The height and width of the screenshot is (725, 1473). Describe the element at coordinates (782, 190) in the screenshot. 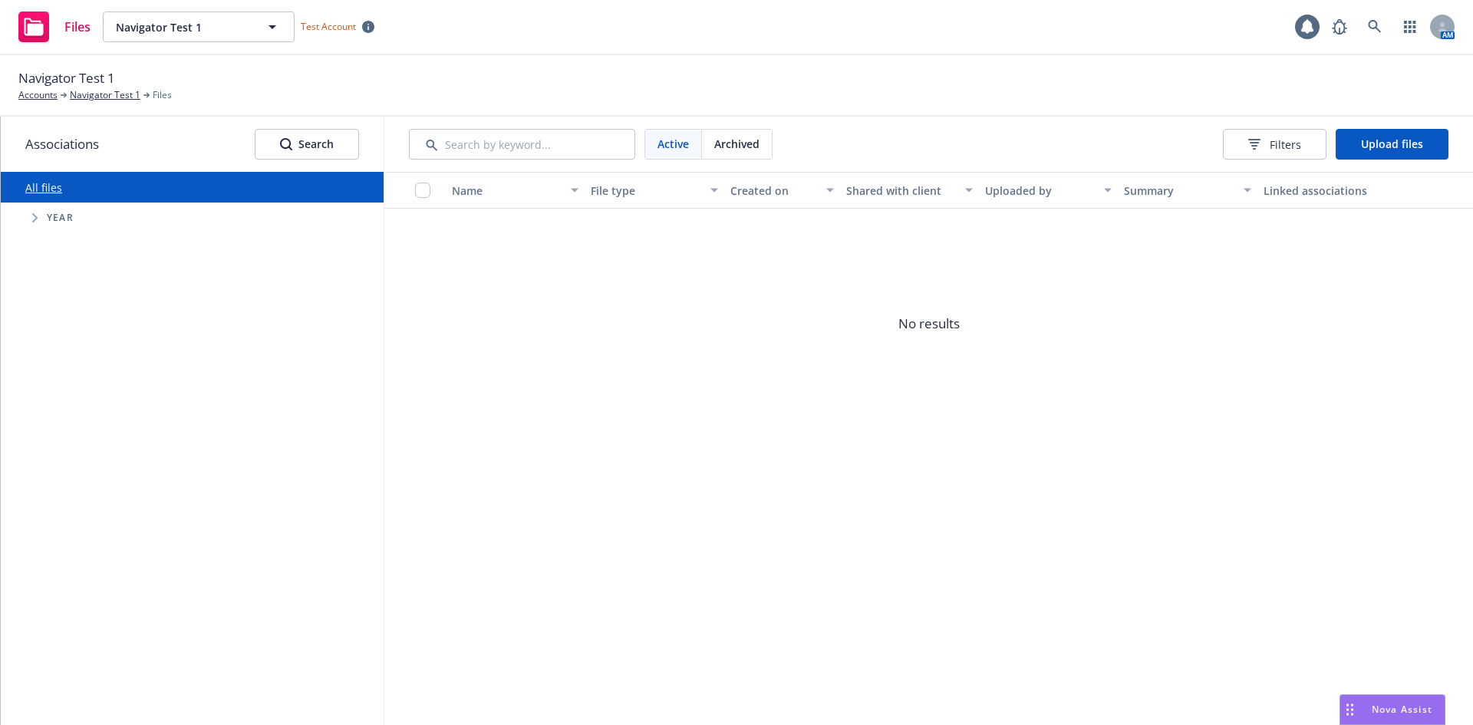

I see `button: Created on` at that location.